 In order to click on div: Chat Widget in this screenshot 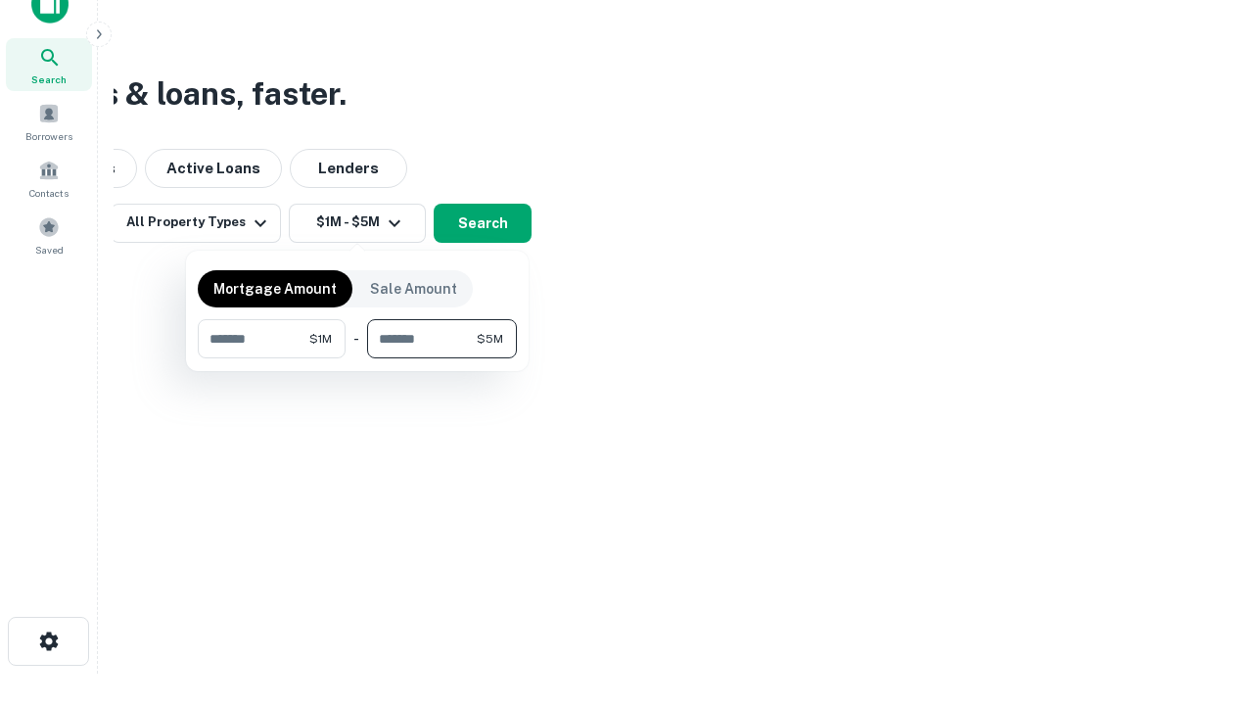, I will do `click(1204, 595)`.